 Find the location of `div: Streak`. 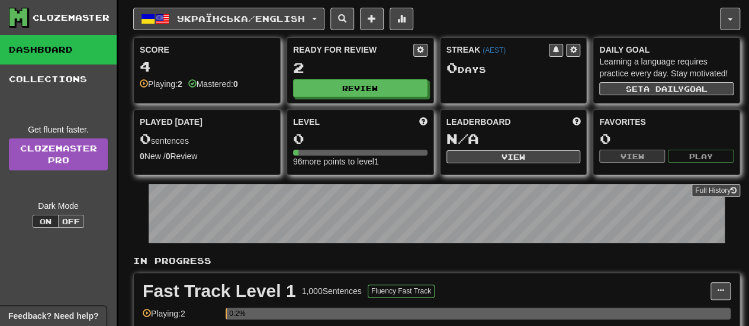

div: Streak is located at coordinates (498, 50).